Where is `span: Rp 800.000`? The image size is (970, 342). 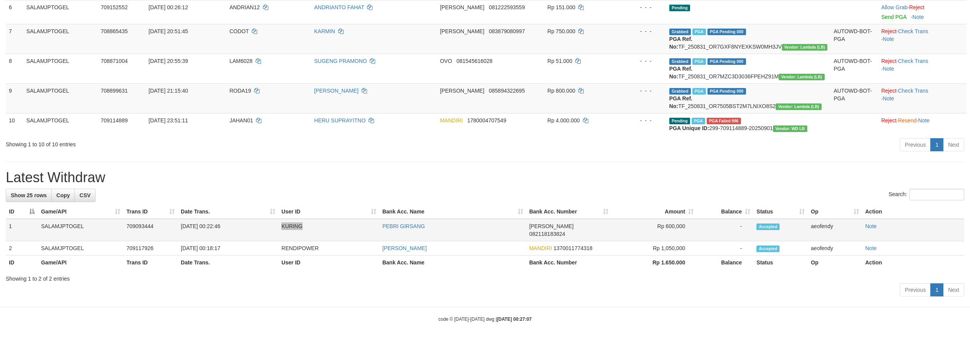
span: Rp 800.000 is located at coordinates (562, 91).